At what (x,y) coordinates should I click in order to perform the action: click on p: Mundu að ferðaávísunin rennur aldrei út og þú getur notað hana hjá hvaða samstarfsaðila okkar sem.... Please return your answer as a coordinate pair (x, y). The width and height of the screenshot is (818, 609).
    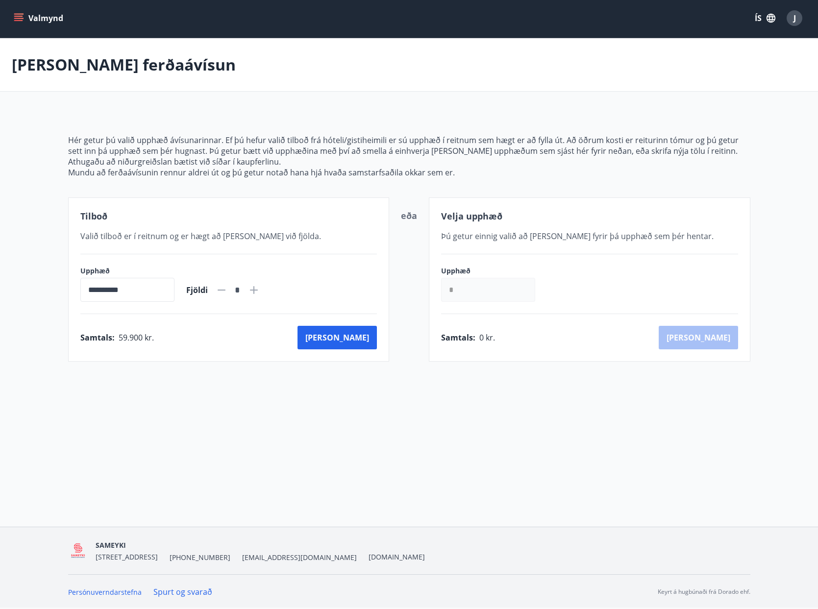
    Looking at the image, I should click on (409, 172).